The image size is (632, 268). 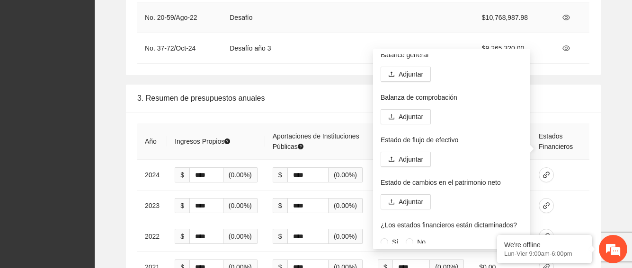 What do you see at coordinates (363, 98) in the screenshot?
I see `div: 3. Resumen de presupuestos anuales` at bounding box center [363, 98].